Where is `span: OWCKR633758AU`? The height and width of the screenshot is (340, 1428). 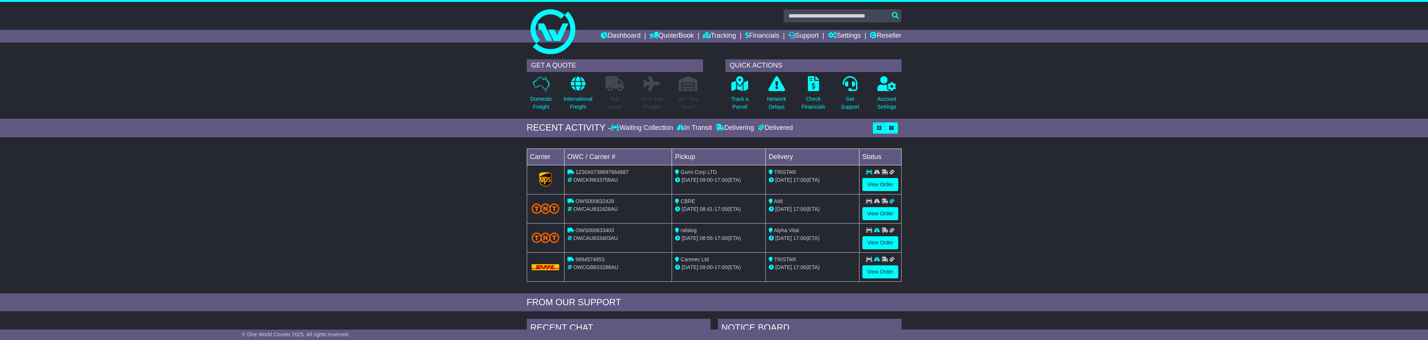 span: OWCKR633758AU is located at coordinates (595, 180).